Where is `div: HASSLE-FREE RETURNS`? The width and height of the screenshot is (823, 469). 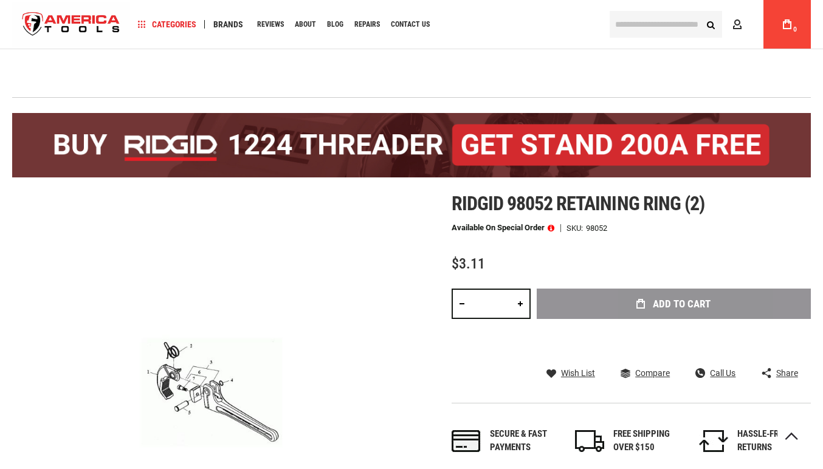
div: HASSLE-FREE RETURNS is located at coordinates (774, 441).